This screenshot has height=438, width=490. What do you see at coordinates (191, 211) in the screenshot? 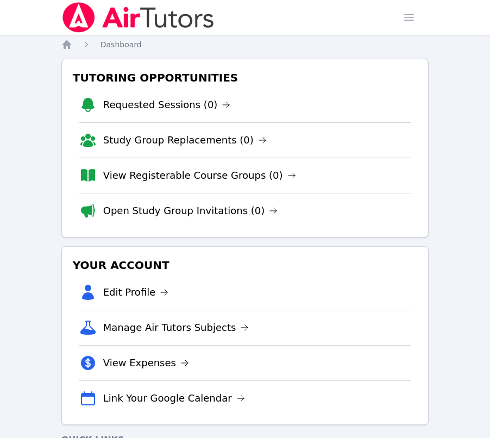
I see `a: Open Study Group Invitations (0)` at bounding box center [191, 211].